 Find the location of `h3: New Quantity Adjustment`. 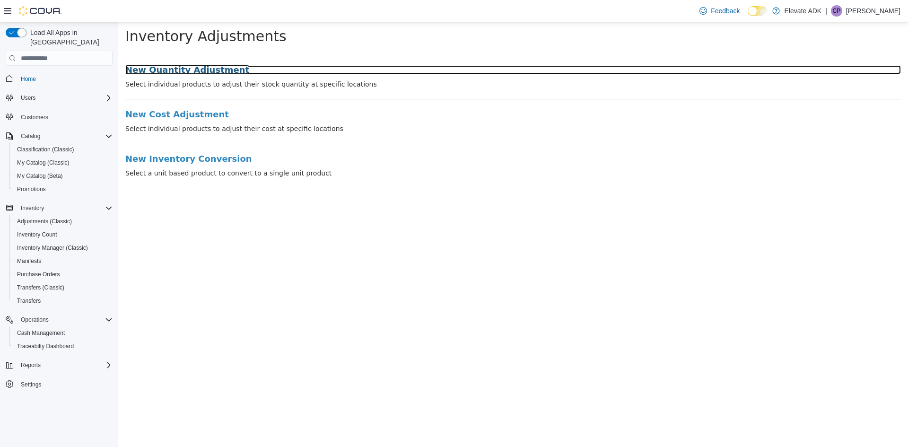

h3: New Quantity Adjustment is located at coordinates (395, 48).